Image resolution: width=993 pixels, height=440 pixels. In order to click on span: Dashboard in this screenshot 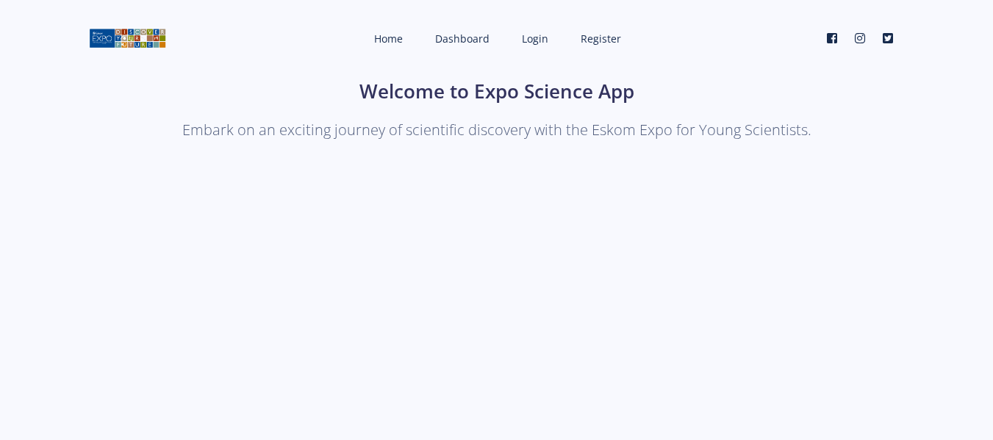, I will do `click(462, 38)`.